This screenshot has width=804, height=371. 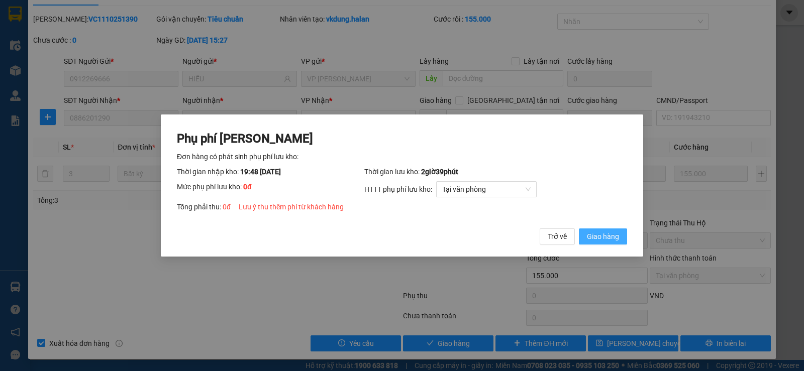 I want to click on span: Lưu ý thu thêm phí từ khách hàng, so click(x=291, y=207).